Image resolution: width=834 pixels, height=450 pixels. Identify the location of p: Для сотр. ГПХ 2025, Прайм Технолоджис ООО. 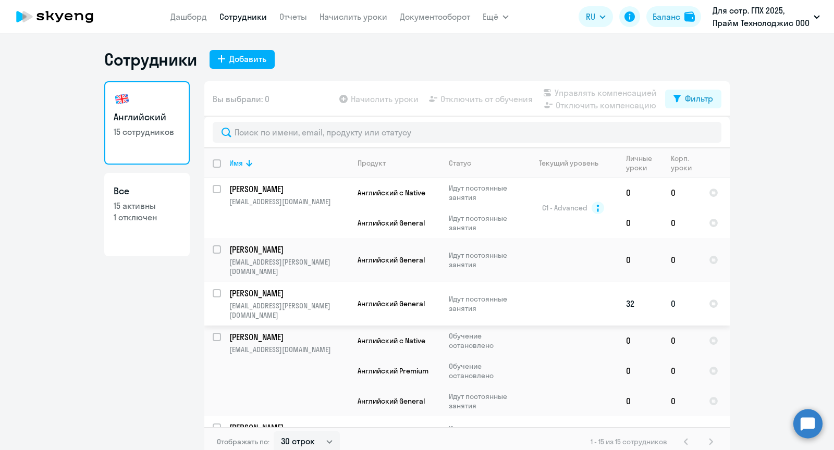
(761, 17).